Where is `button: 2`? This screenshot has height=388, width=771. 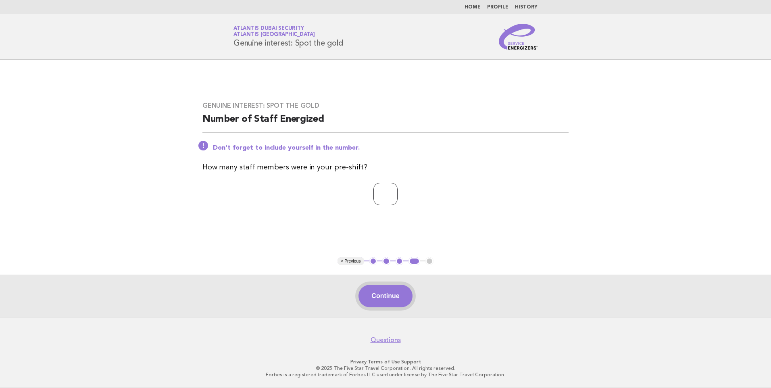
button: 2 is located at coordinates (386, 261).